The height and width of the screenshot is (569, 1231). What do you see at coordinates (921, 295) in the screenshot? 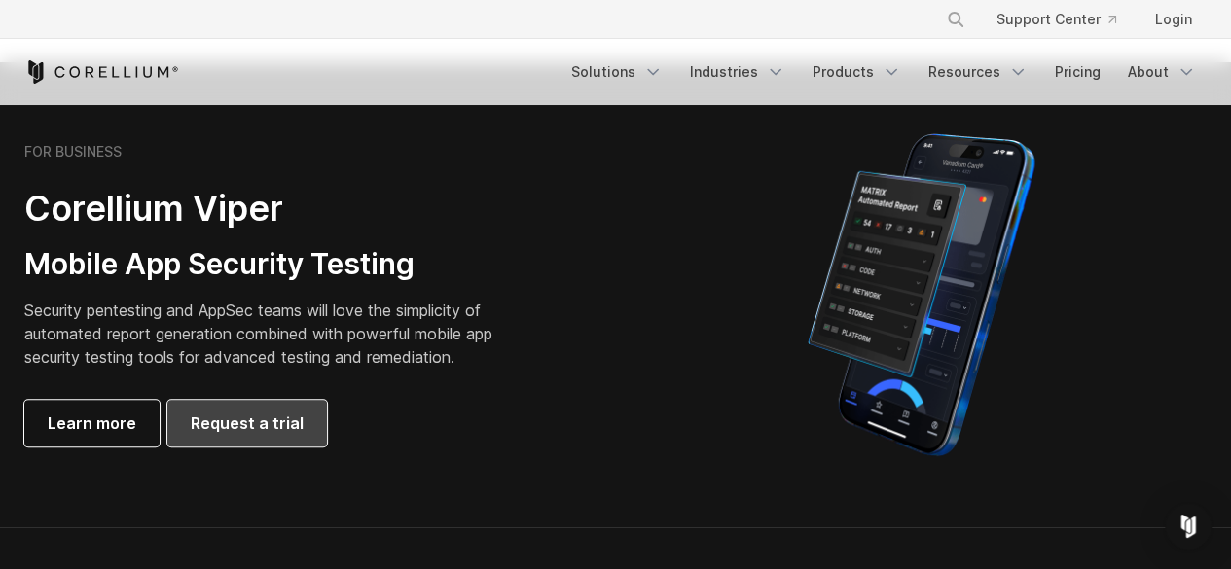
I see `img: Corellium MATRIX automated report on iPhone showing app vulnerability test results across securit...` at bounding box center [921, 295].